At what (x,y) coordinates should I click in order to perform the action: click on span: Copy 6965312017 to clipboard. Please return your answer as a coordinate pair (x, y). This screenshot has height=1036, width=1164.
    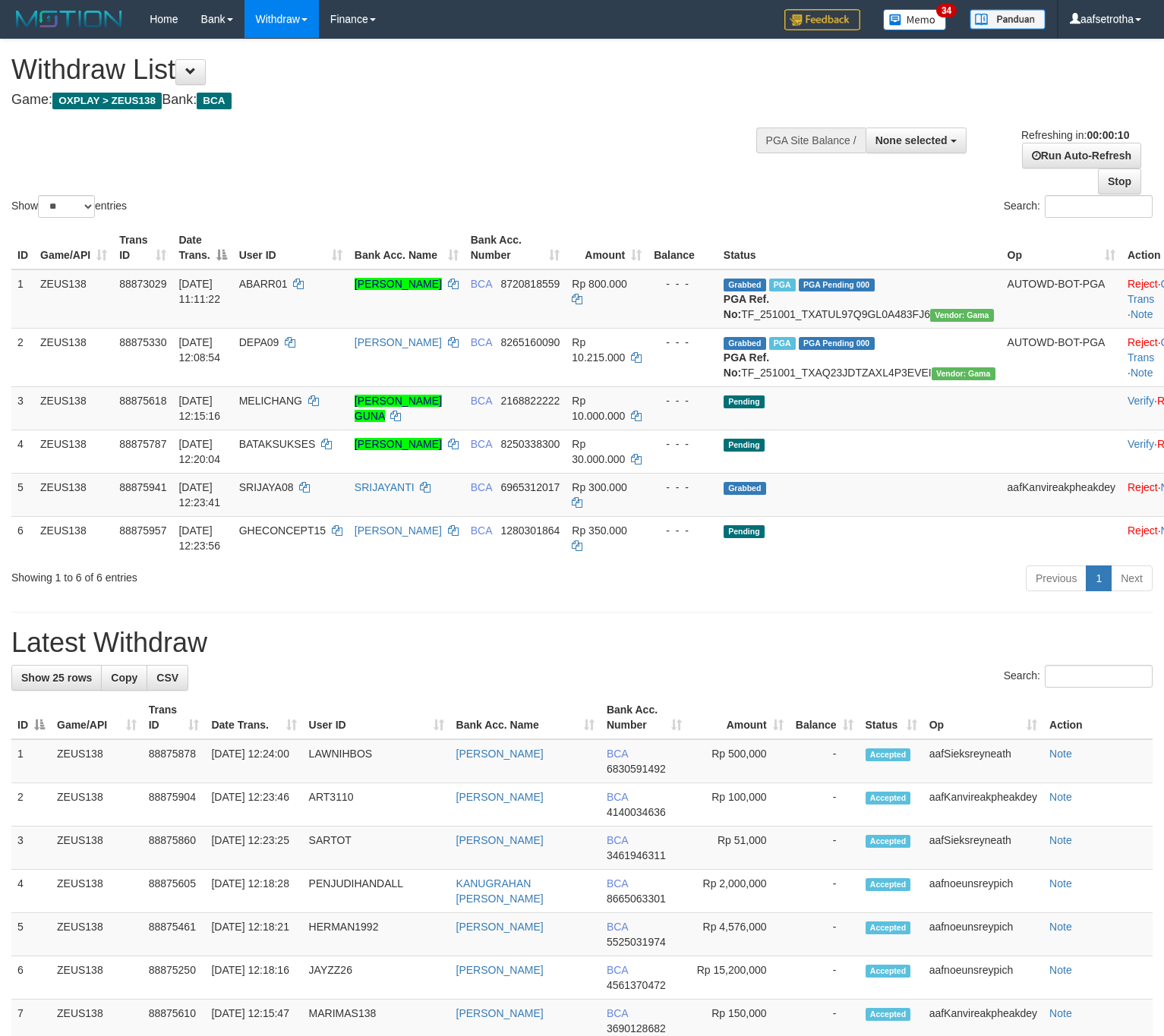
    Looking at the image, I should click on (530, 488).